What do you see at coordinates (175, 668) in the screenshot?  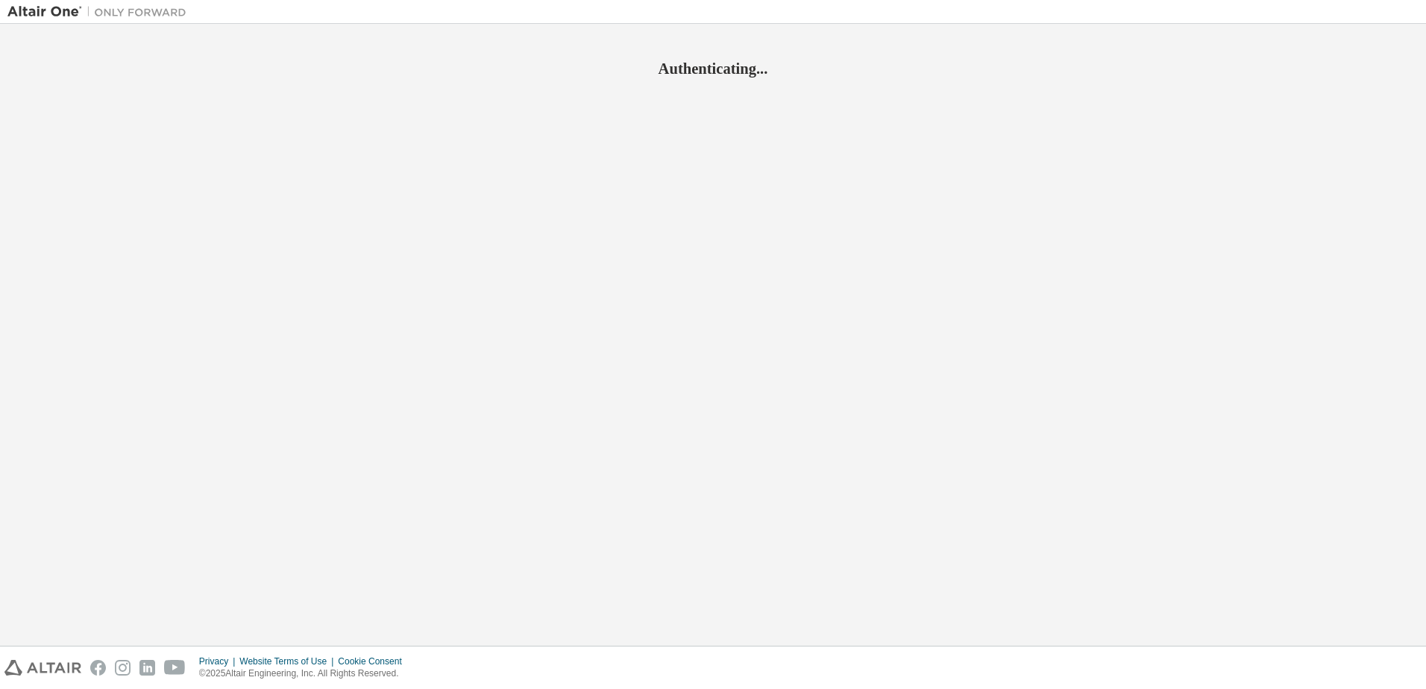 I see `img: youtube.svg` at bounding box center [175, 668].